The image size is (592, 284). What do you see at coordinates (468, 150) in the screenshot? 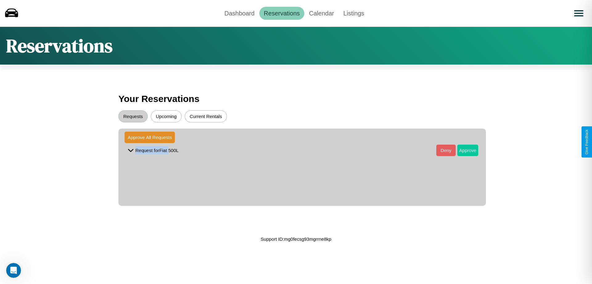
I see `button: Approve` at bounding box center [468, 150].